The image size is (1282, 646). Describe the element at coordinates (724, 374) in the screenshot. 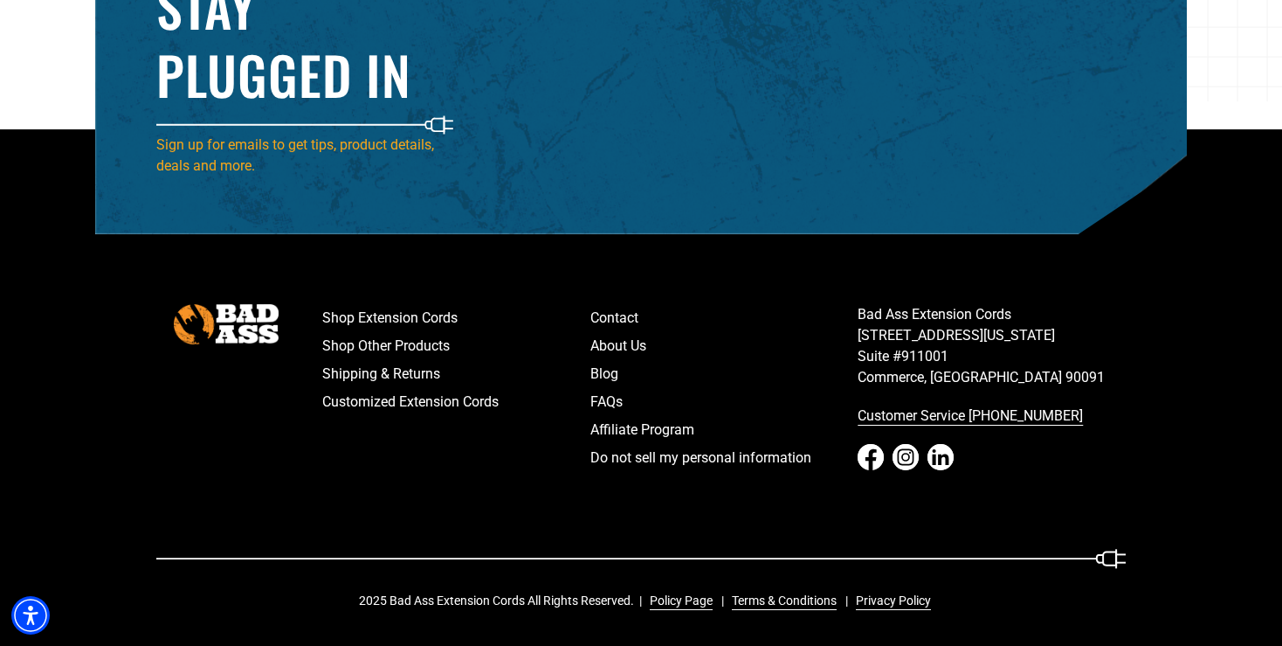

I see `a: Blog` at that location.